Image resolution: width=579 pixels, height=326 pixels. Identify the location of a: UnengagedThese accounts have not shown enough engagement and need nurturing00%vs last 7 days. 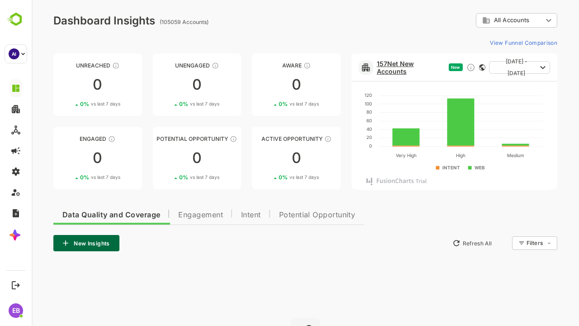
(165, 85).